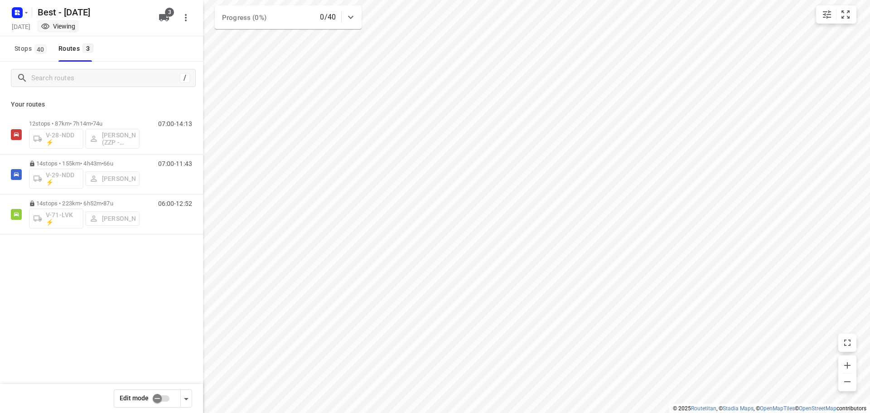 This screenshot has width=870, height=413. What do you see at coordinates (817, 408) in the screenshot?
I see `a: OpenStreetMap` at bounding box center [817, 408].